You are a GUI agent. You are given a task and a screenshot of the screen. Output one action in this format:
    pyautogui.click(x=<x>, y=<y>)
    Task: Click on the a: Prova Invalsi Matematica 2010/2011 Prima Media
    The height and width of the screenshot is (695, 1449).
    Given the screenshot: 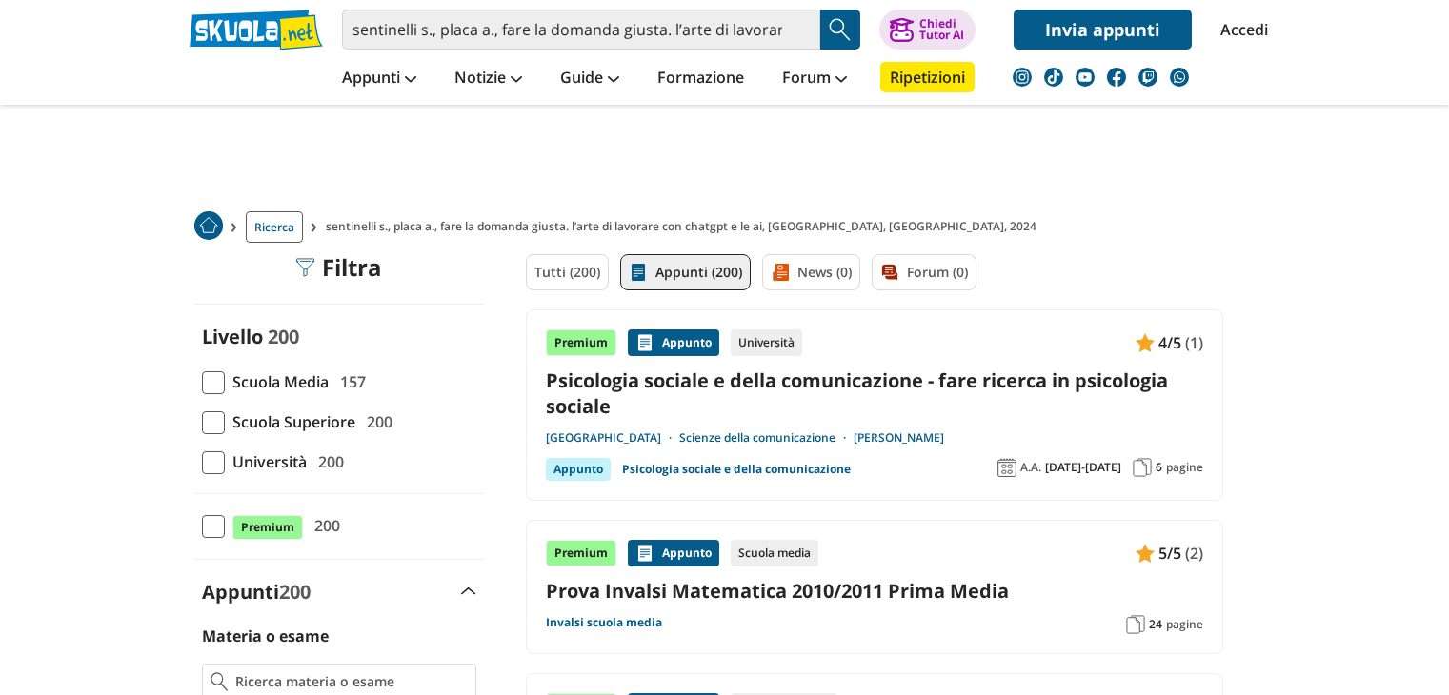 What is the action you would take?
    pyautogui.click(x=874, y=590)
    